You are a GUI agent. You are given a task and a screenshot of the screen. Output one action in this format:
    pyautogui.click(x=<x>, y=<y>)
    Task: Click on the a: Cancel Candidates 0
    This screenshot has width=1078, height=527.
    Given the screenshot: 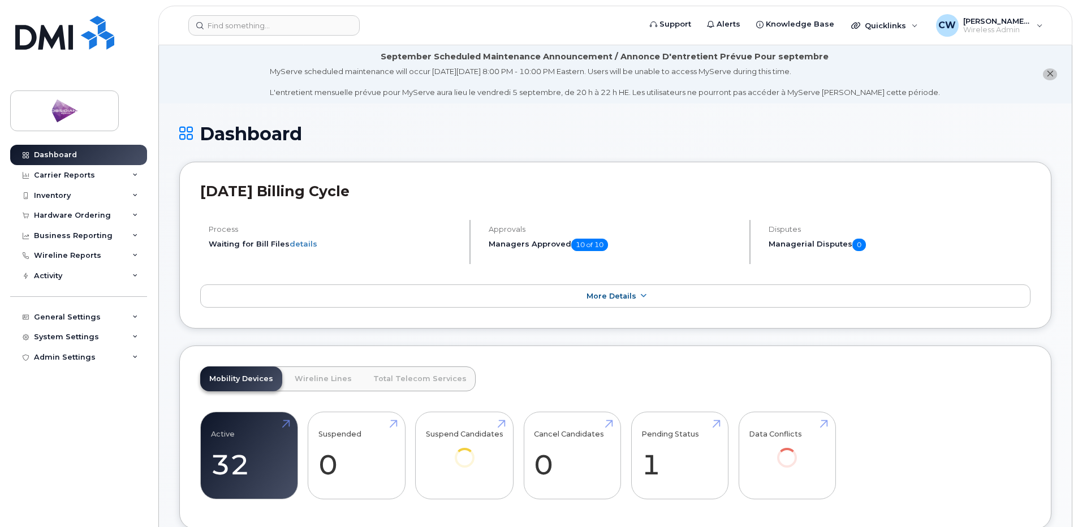 What is the action you would take?
    pyautogui.click(x=572, y=456)
    